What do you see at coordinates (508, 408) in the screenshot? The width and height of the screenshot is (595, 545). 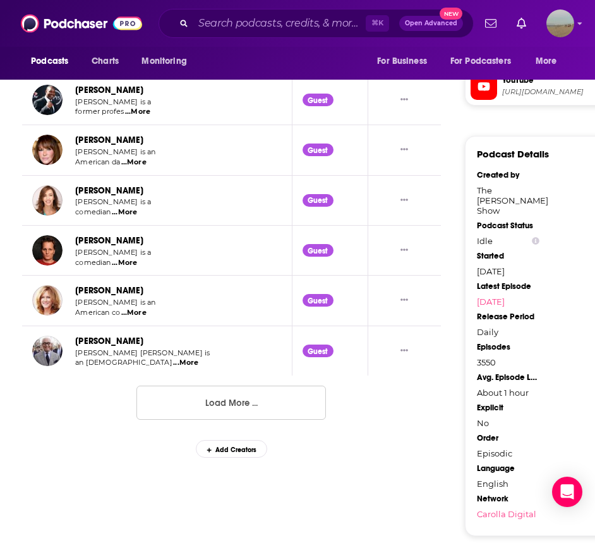 I see `div: Explicit` at bounding box center [508, 408].